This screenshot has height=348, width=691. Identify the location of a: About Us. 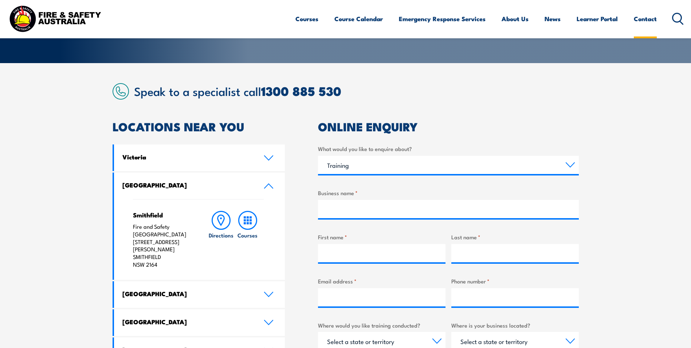
(515, 19).